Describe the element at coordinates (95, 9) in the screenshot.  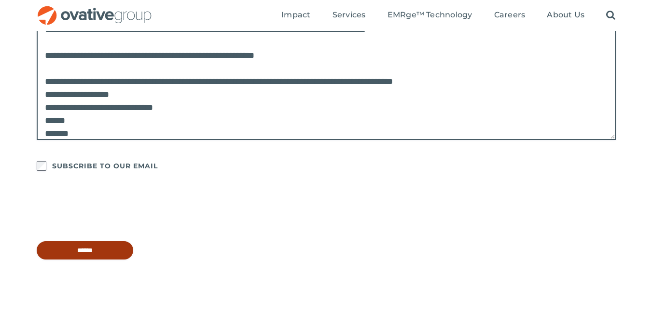
I see `a: OG_Full_horizontal_RGB` at that location.